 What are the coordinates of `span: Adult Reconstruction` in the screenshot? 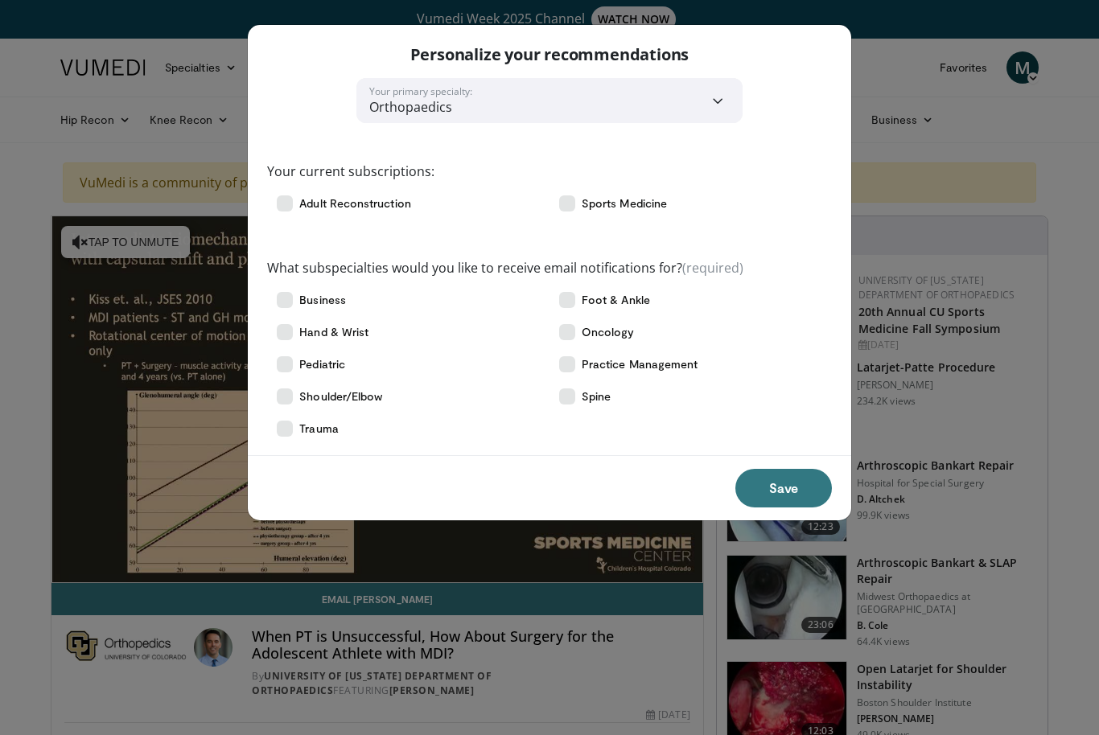 It's located at (355, 204).